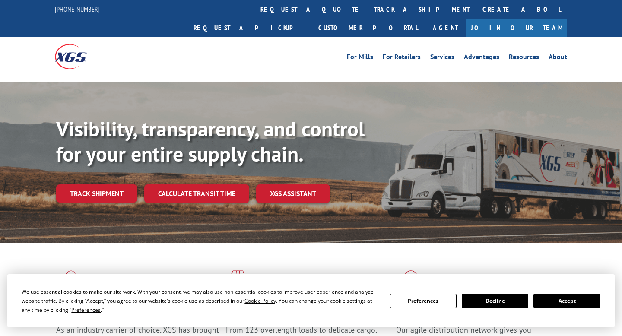 Image resolution: width=622 pixels, height=336 pixels. Describe the element at coordinates (443, 58) in the screenshot. I see `a: Services` at that location.